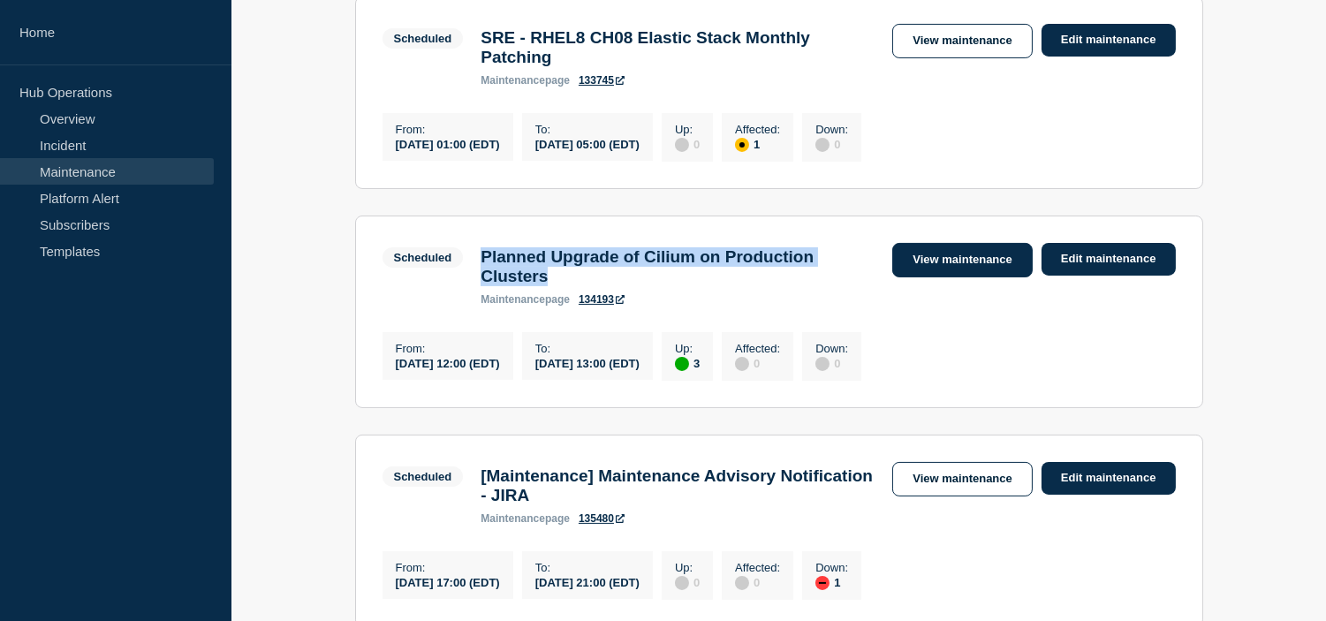 This screenshot has height=621, width=1326. I want to click on h3: Planned Upgrade of Cilium on Production Clusters, so click(678, 267).